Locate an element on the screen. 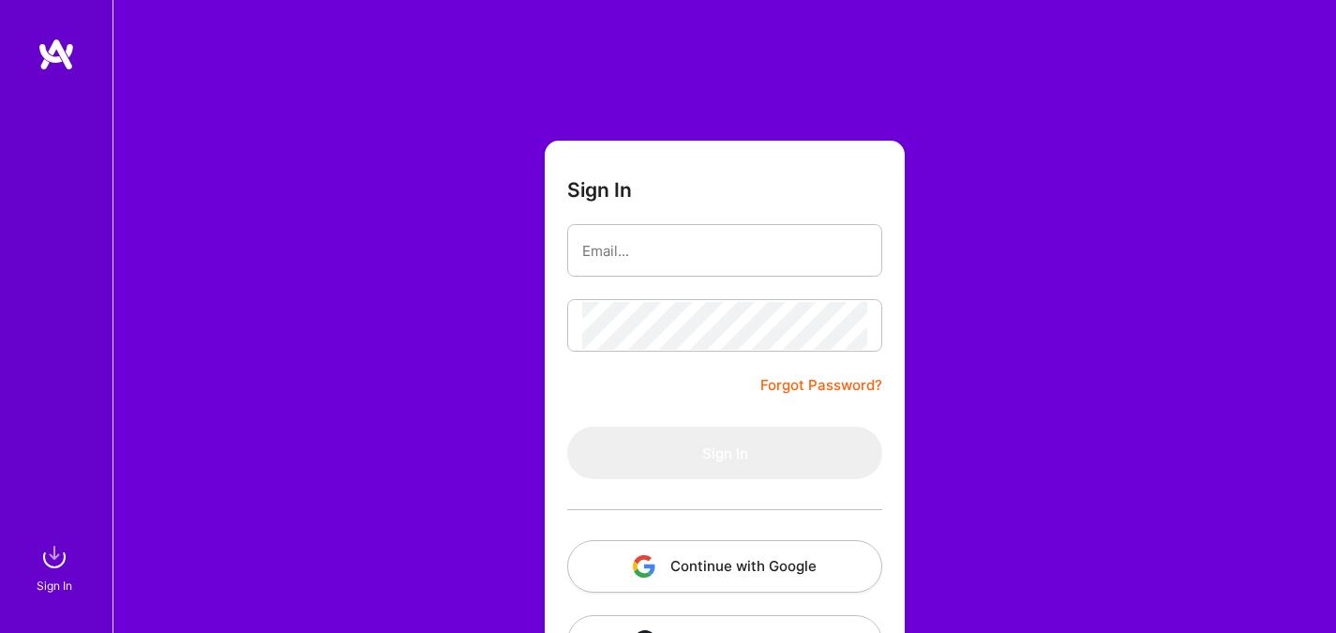 The height and width of the screenshot is (633, 1336). div: Sign In is located at coordinates (54, 585).